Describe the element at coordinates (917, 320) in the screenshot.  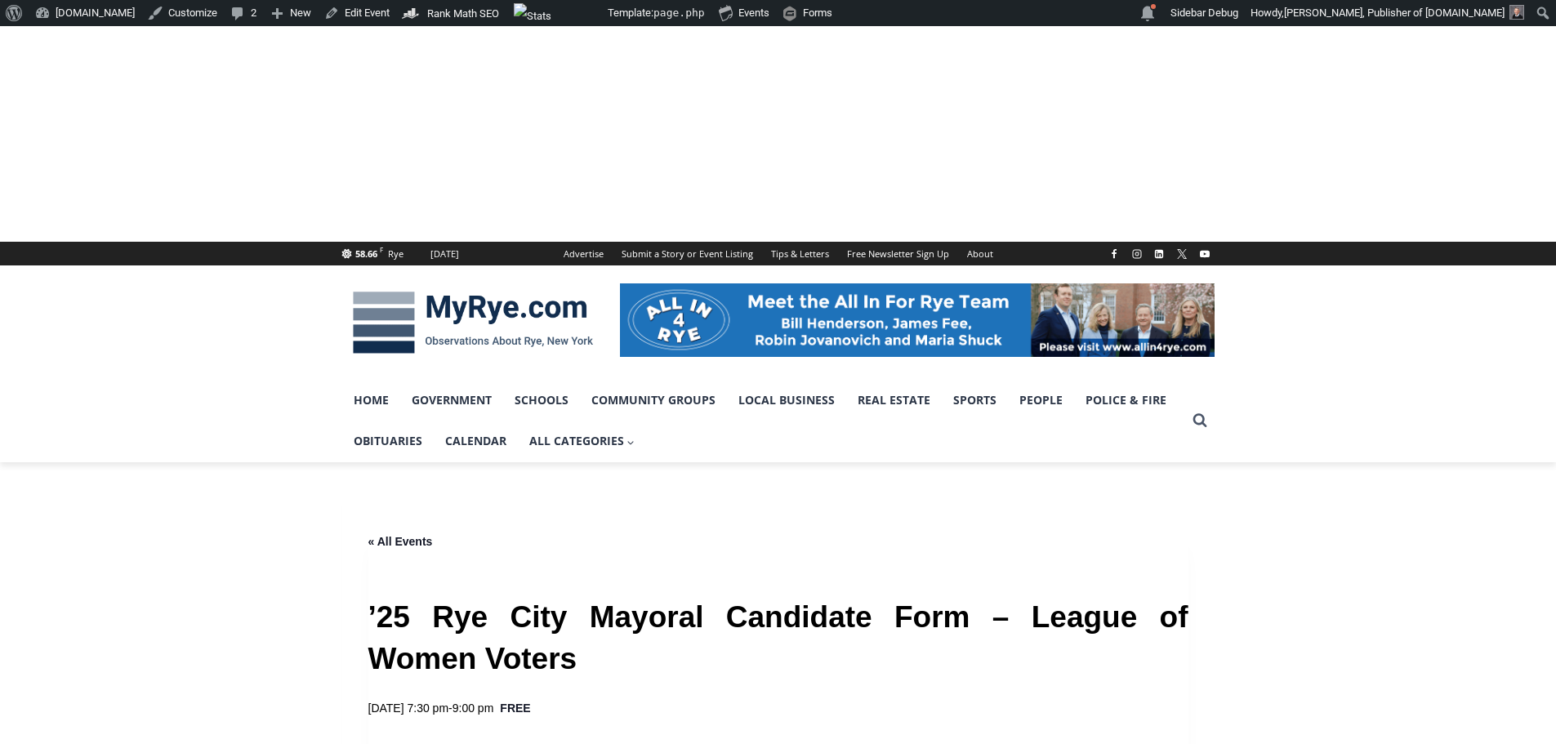
I see `a: All in for Rye` at that location.